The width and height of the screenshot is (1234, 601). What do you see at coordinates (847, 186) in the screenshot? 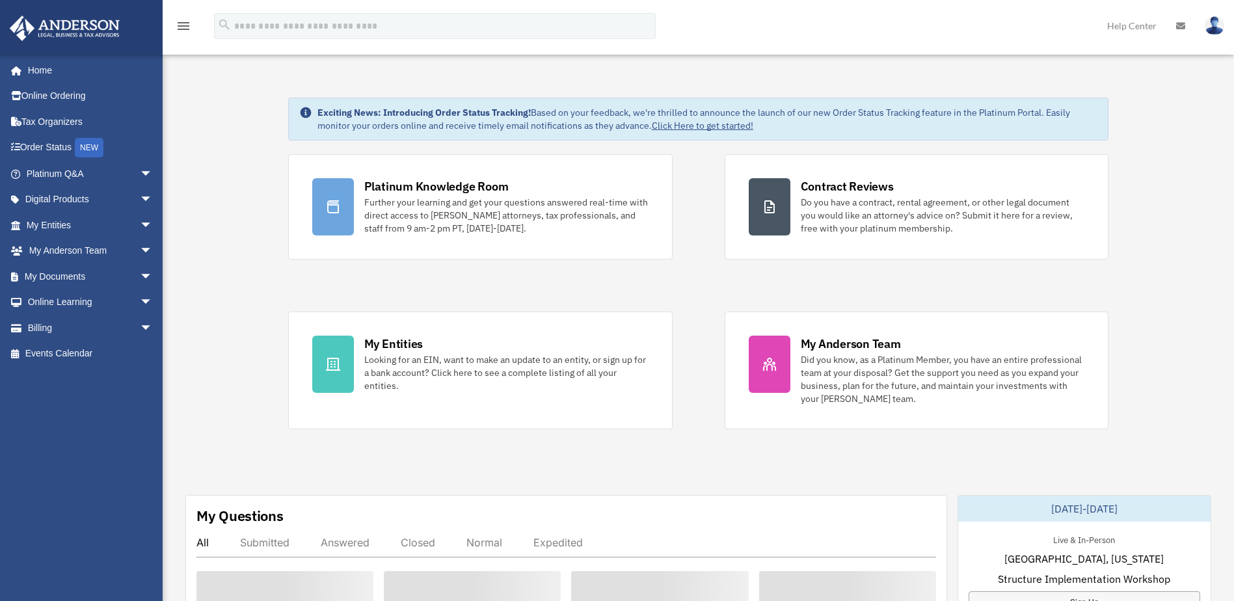
I see `div: Contract Reviews` at bounding box center [847, 186].